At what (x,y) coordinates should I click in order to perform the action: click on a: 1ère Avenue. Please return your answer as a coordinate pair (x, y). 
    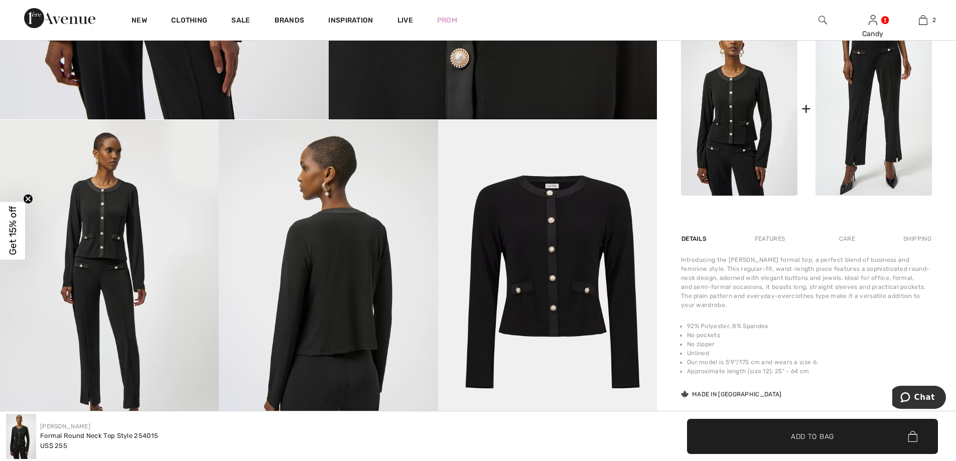
    Looking at the image, I should click on (60, 18).